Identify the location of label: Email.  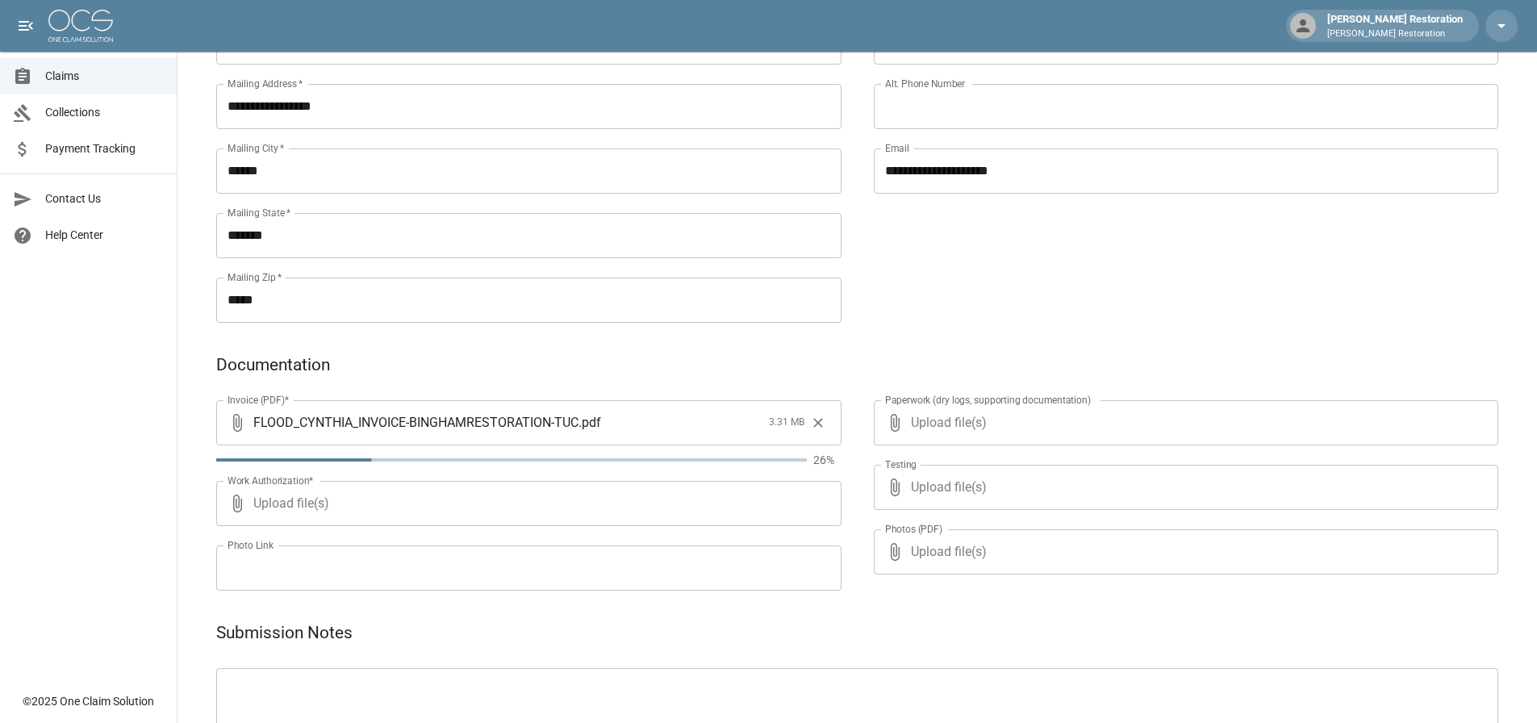
(897, 148).